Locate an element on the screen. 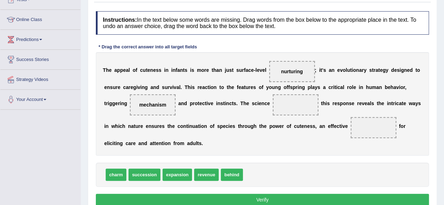 Image resolution: width=444 pixels, height=205 pixels. b: d is located at coordinates (157, 87).